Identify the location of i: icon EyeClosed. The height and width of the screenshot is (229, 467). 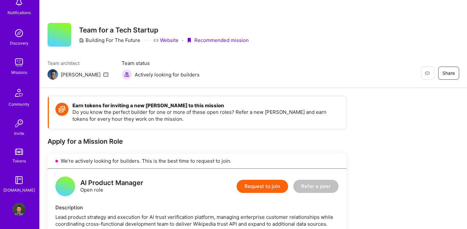
(428, 73).